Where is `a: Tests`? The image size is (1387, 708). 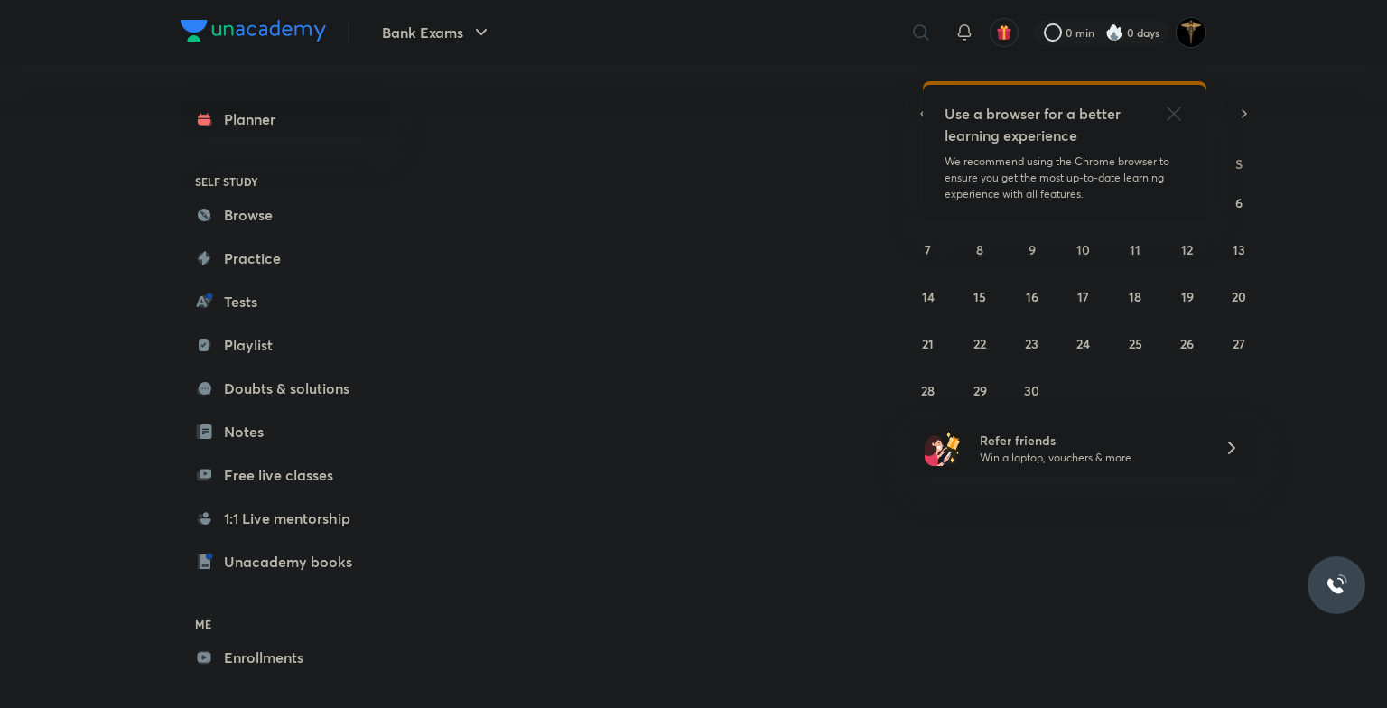
a: Tests is located at coordinates (285, 302).